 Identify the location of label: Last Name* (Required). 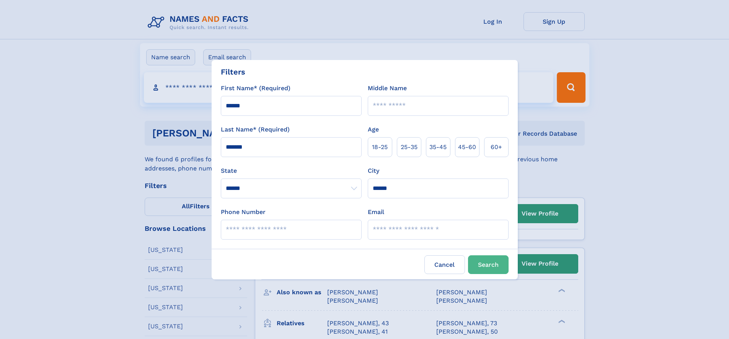
(255, 130).